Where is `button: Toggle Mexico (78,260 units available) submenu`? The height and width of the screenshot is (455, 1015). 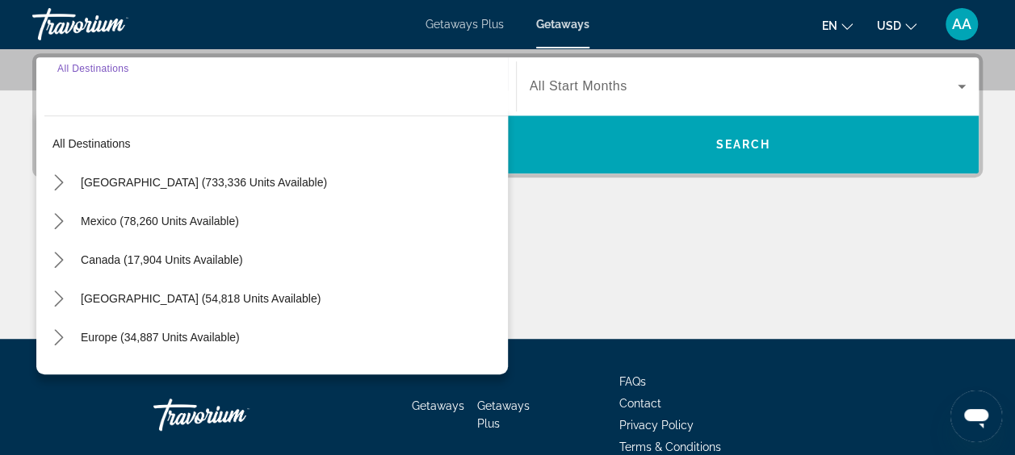 button: Toggle Mexico (78,260 units available) submenu is located at coordinates (58, 221).